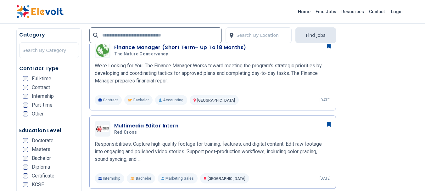 This screenshot has height=191, width=425. I want to click on input: Other, so click(25, 114).